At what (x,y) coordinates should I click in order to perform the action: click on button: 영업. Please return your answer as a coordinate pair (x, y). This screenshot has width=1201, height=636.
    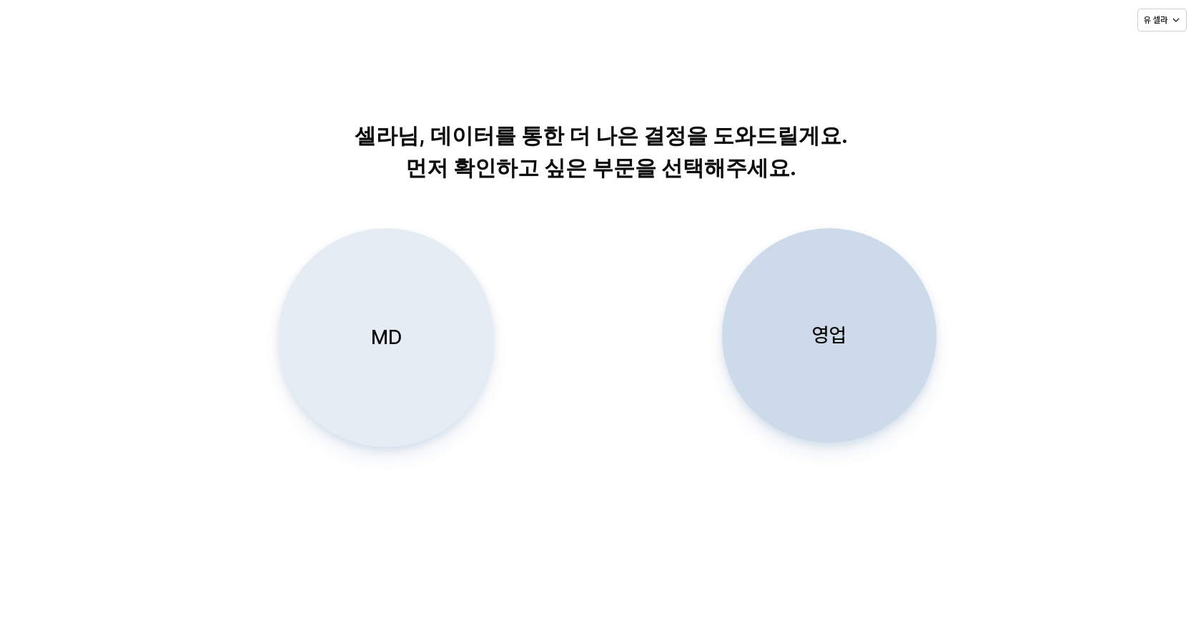
    Looking at the image, I should click on (829, 335).